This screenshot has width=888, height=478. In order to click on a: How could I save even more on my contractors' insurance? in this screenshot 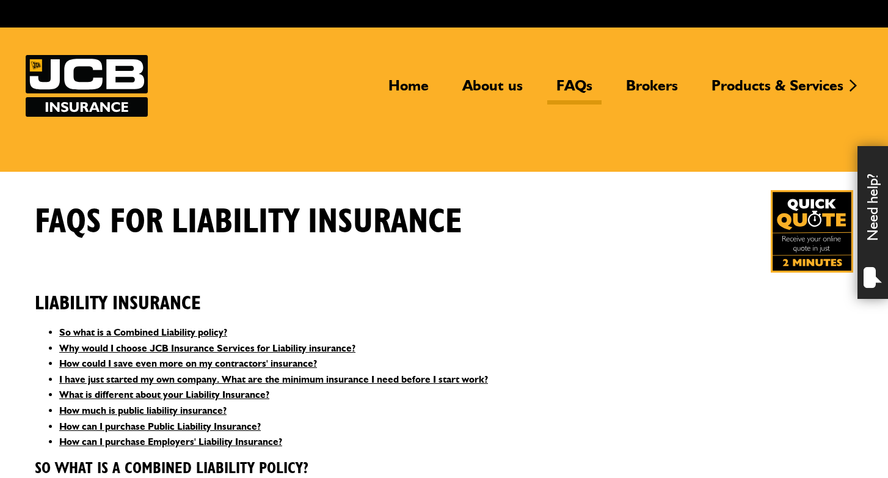, I will do `click(188, 363)`.